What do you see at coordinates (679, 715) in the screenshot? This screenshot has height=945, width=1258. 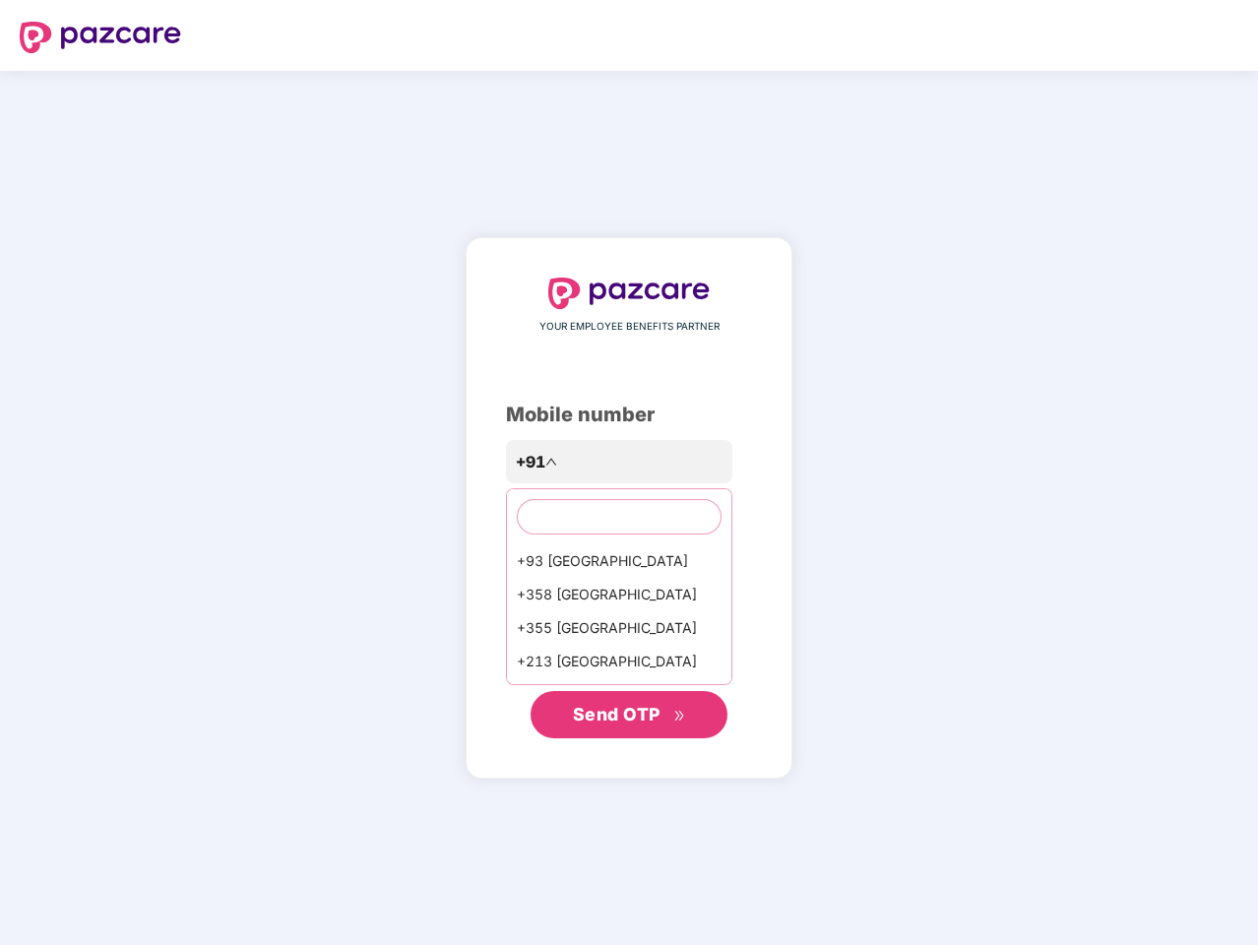 I see `span: double-right` at bounding box center [679, 715].